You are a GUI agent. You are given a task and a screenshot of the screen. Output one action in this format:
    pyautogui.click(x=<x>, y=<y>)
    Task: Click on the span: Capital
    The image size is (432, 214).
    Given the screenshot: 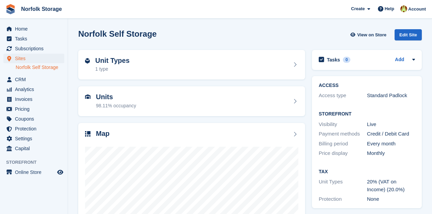 What is the action you would take?
    pyautogui.click(x=35, y=149)
    